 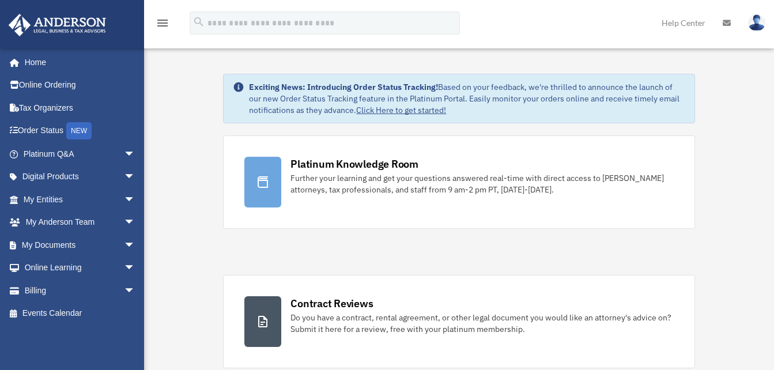 I want to click on div: Platinum Knowledge Room, so click(x=355, y=164).